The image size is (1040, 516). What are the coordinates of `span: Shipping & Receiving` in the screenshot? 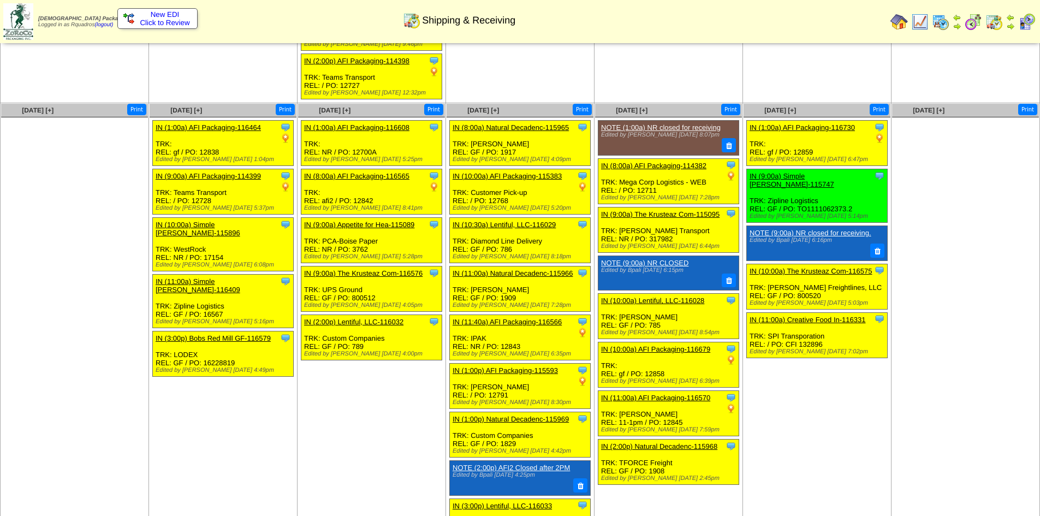 It's located at (468, 20).